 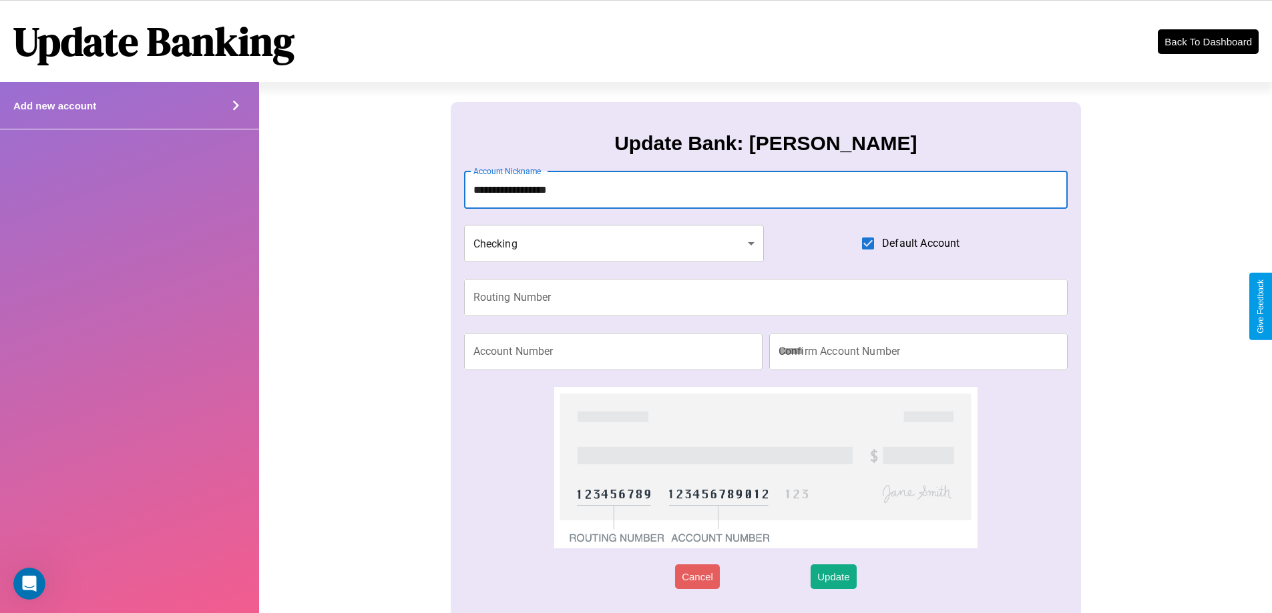 What do you see at coordinates (1260, 306) in the screenshot?
I see `div: Give Feedback` at bounding box center [1260, 306].